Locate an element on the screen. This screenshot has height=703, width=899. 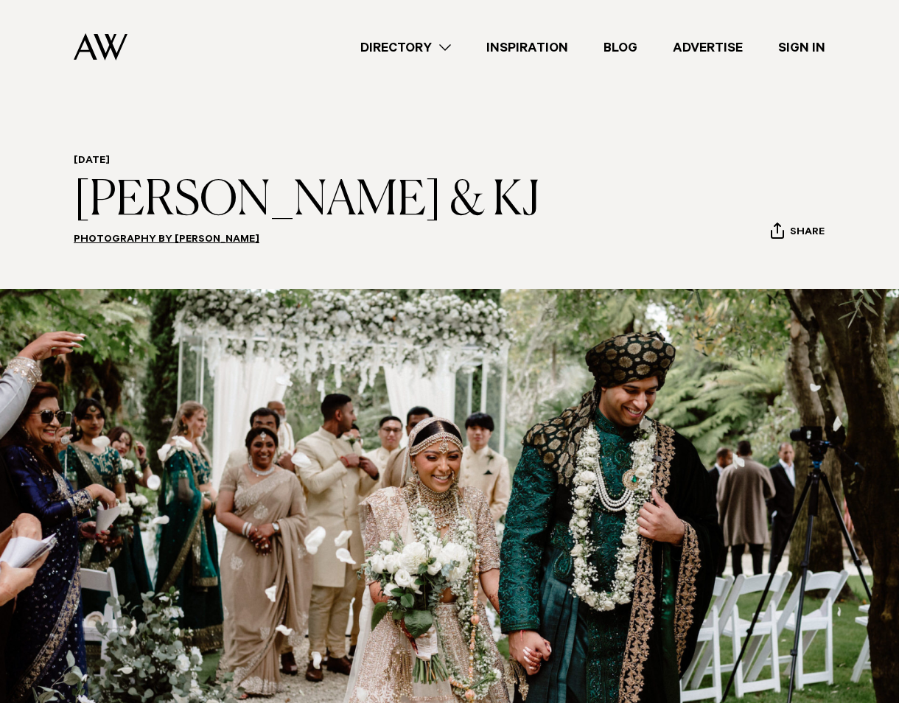
a: Directory is located at coordinates (405, 47).